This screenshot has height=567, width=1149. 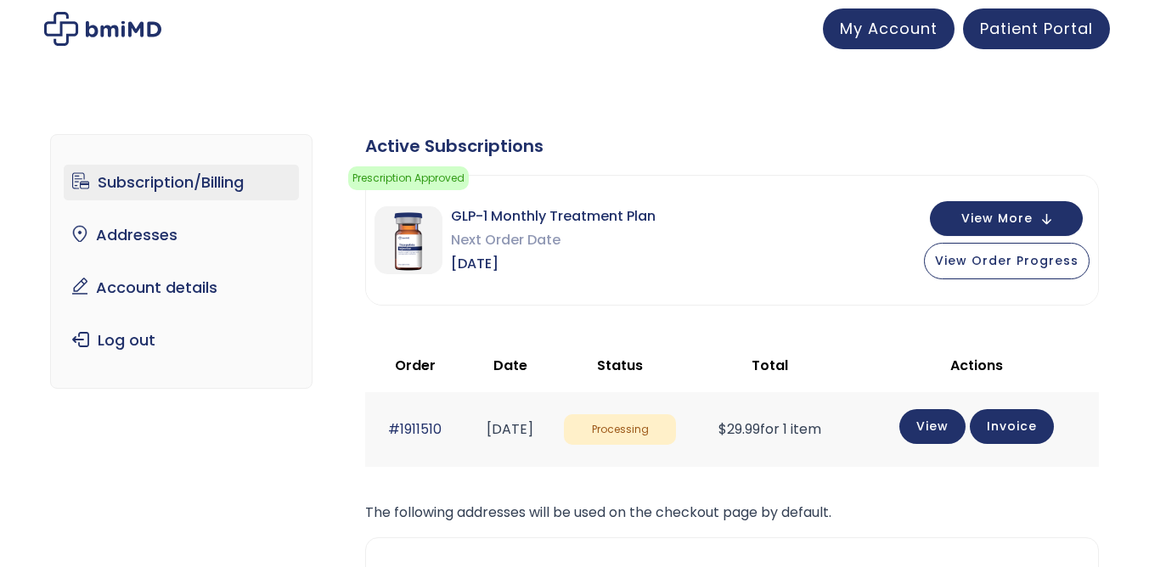 What do you see at coordinates (553, 216) in the screenshot?
I see `span: GLP-1 Monthly Treatment Plan` at bounding box center [553, 216].